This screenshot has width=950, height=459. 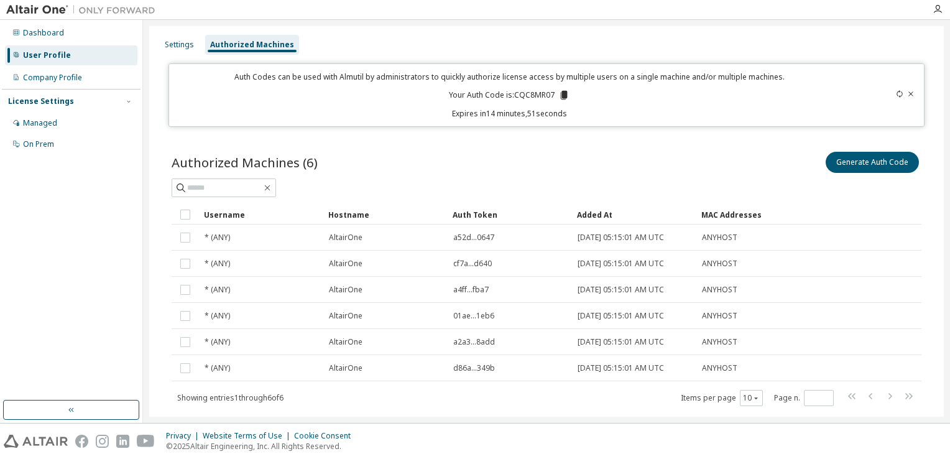 I want to click on div: Authorized Machines, so click(x=252, y=45).